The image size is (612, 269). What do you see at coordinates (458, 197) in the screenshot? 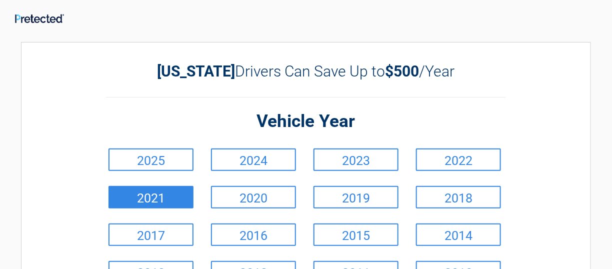
I see `a: 2018` at bounding box center [458, 197].